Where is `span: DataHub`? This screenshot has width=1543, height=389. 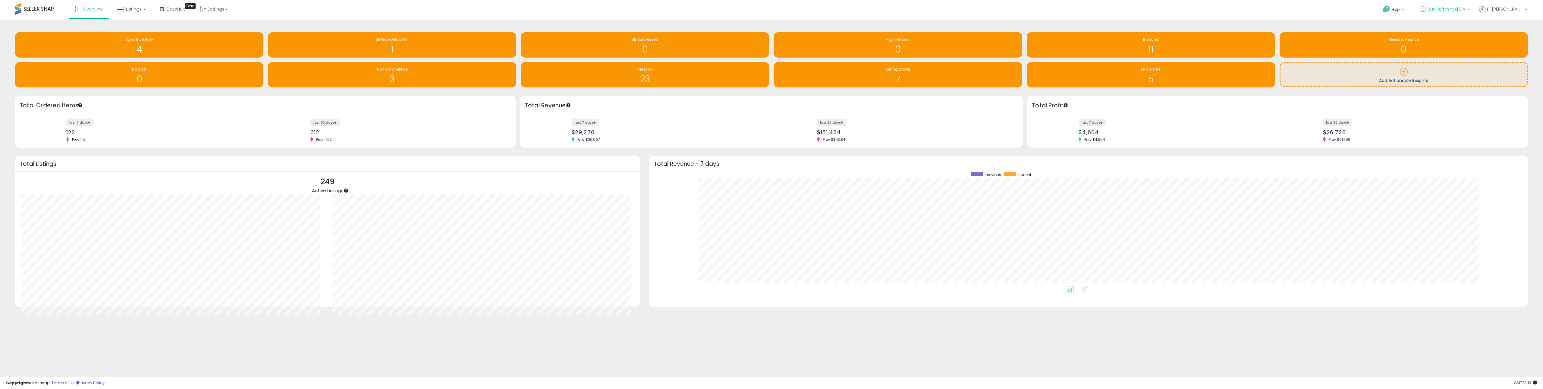
span: DataHub is located at coordinates (176, 9).